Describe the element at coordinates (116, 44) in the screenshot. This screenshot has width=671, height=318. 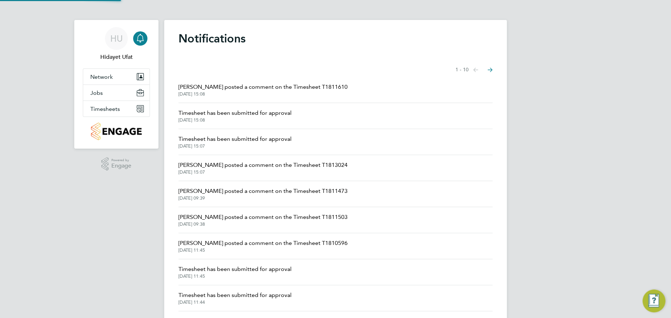
I see `a: HUHidayet Ufat` at that location.